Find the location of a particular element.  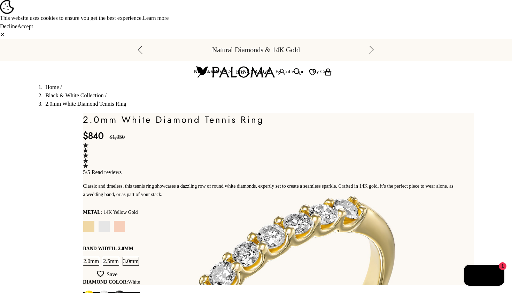

nav: Secondary navigation is located at coordinates (270, 72).